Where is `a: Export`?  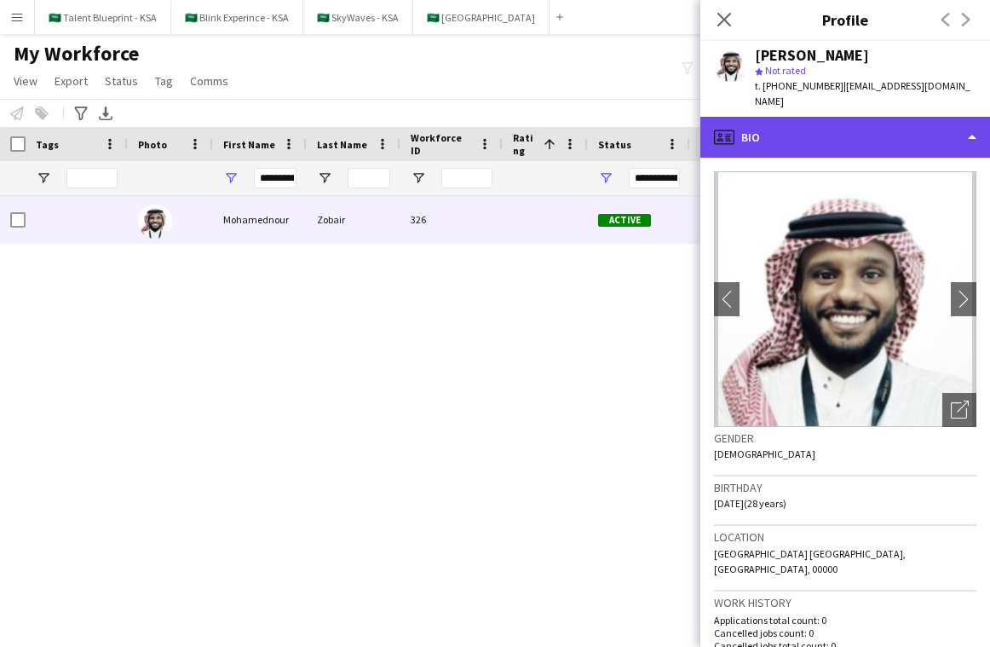 a: Export is located at coordinates (71, 81).